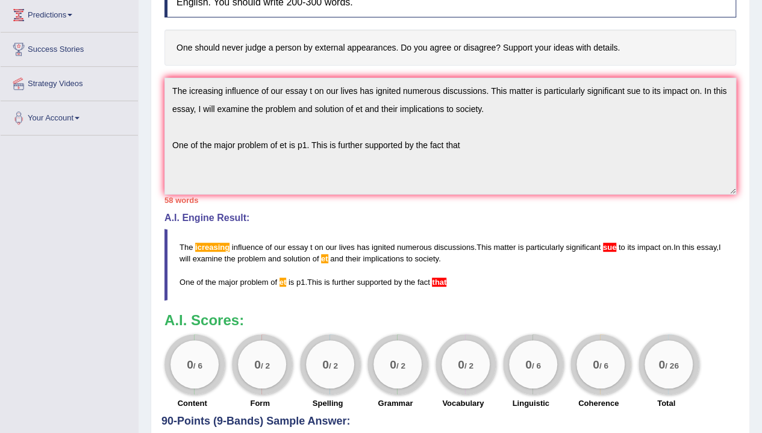 The height and width of the screenshot is (433, 762). I want to click on span: discussions, so click(453, 247).